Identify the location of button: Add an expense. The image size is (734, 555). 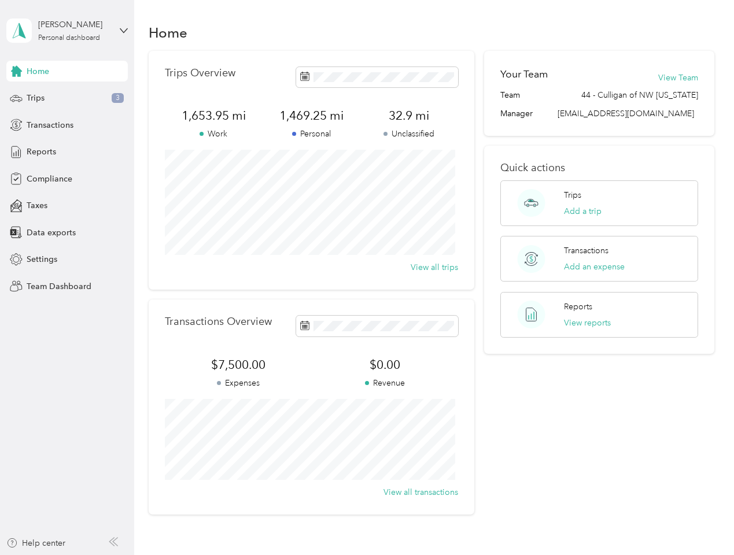
(594, 267).